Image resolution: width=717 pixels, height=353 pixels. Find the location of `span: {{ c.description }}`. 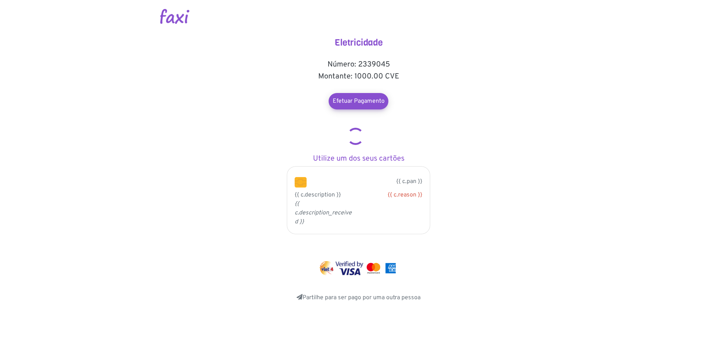

span: {{ c.description }} is located at coordinates (318, 195).